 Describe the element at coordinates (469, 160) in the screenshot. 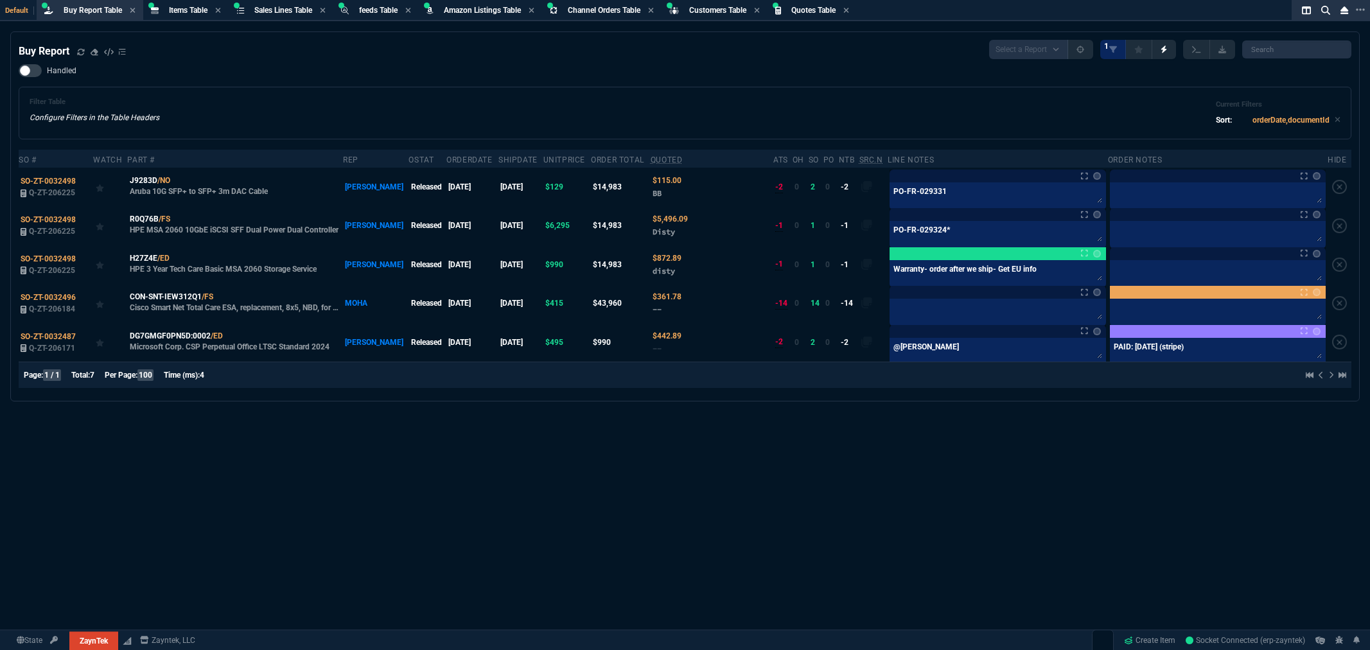

I see `div: OrderDate` at that location.